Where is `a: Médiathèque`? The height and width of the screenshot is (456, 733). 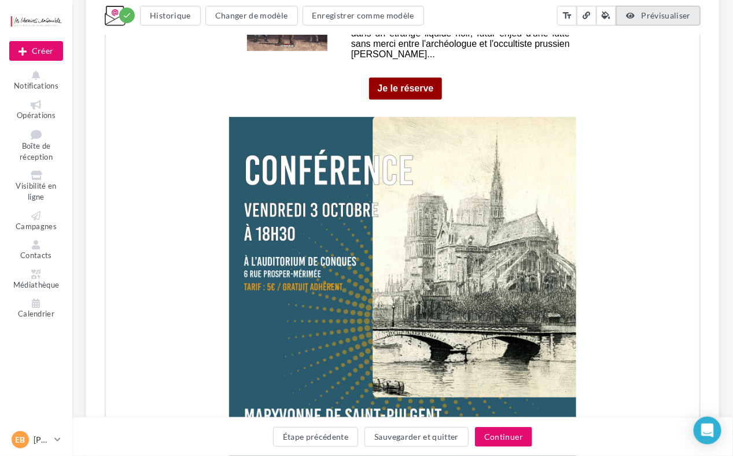
a: Médiathèque is located at coordinates (36, 280).